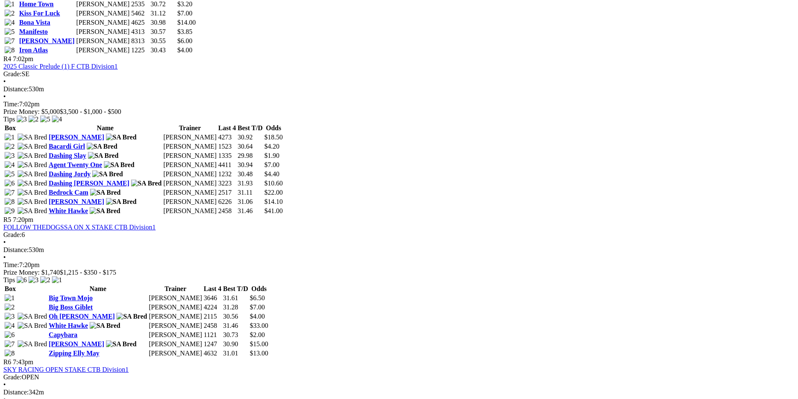 Image resolution: width=798 pixels, height=399 pixels. I want to click on td: 4273, so click(227, 137).